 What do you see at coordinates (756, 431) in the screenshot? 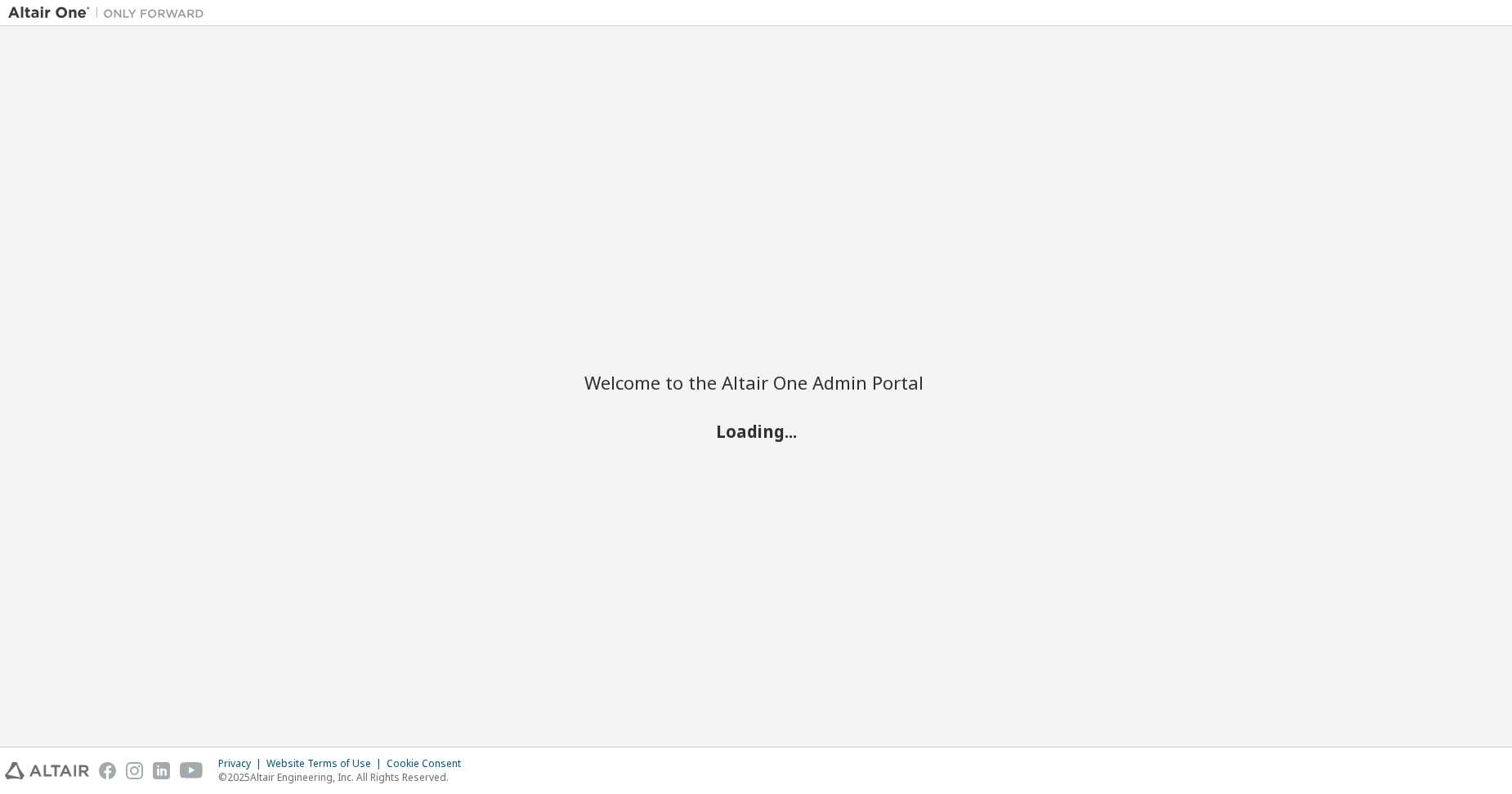
I see `h2: Loading...` at bounding box center [756, 431].